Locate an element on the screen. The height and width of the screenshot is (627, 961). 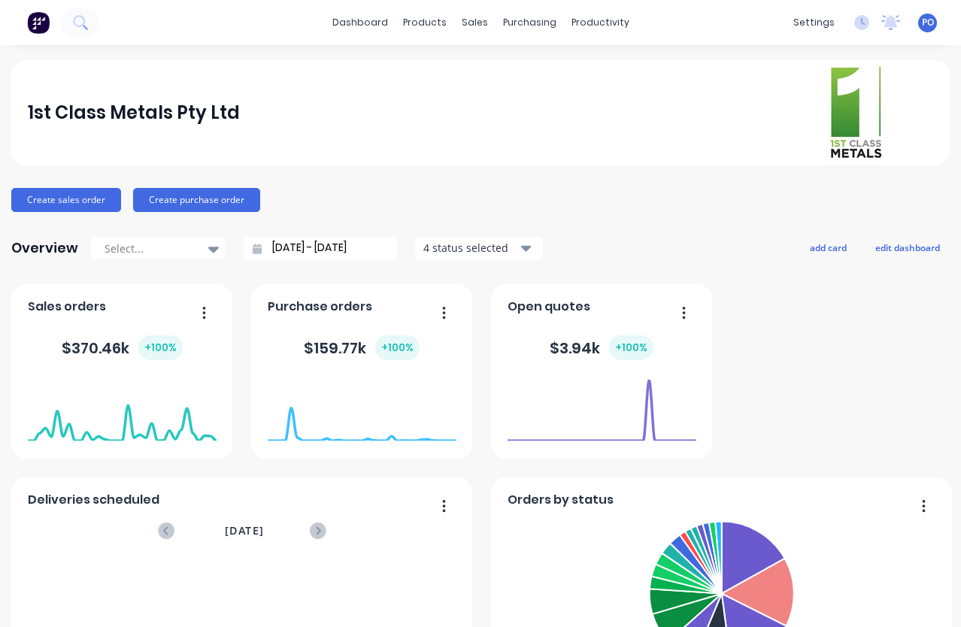
button: Create purchase order is located at coordinates (196, 200).